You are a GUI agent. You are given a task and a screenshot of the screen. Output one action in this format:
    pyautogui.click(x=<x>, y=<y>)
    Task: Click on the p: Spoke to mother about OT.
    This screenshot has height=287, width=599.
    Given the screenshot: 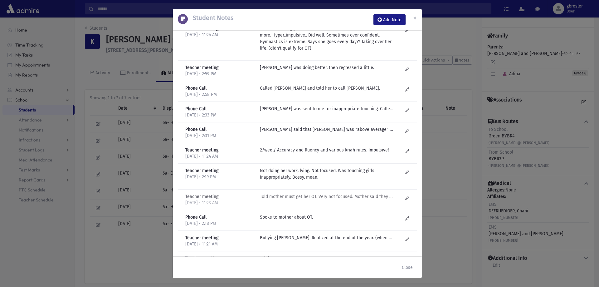 What is the action you would take?
    pyautogui.click(x=327, y=217)
    